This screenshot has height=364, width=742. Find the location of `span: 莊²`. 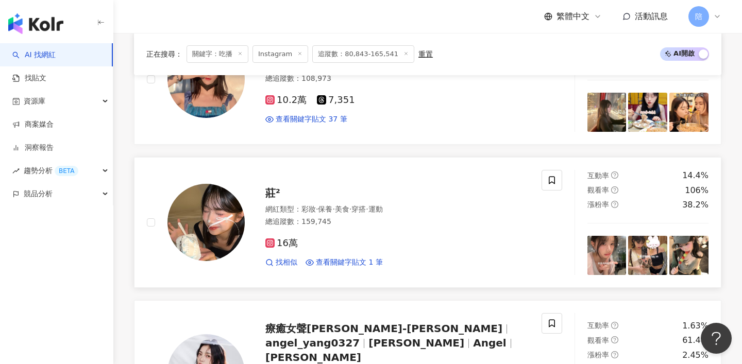

span: 莊² is located at coordinates (273, 193).